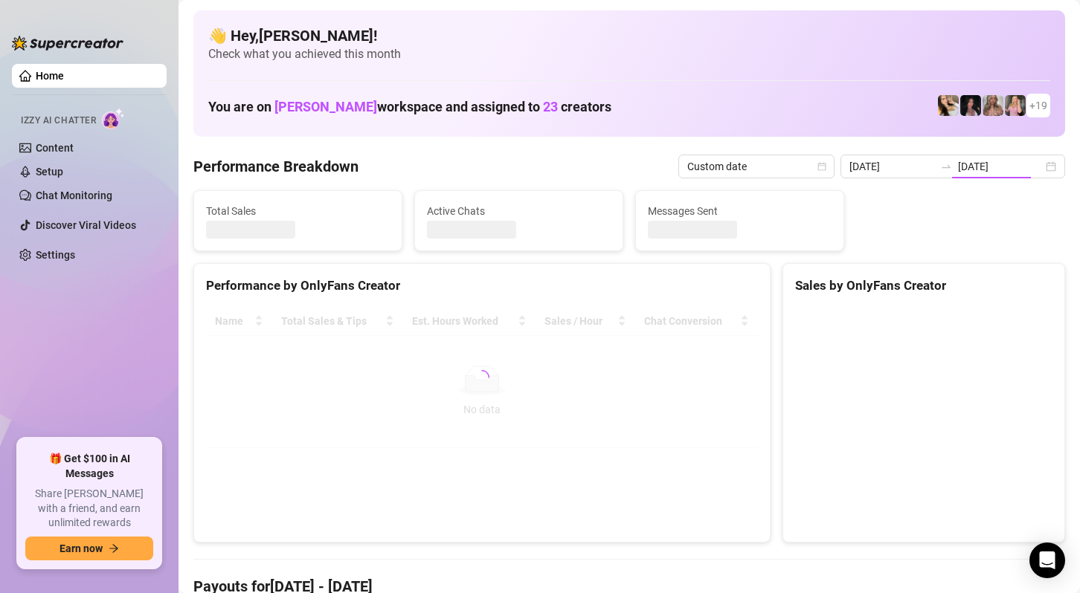 The height and width of the screenshot is (593, 1080). What do you see at coordinates (756, 167) in the screenshot?
I see `span: Custom date` at bounding box center [756, 167].